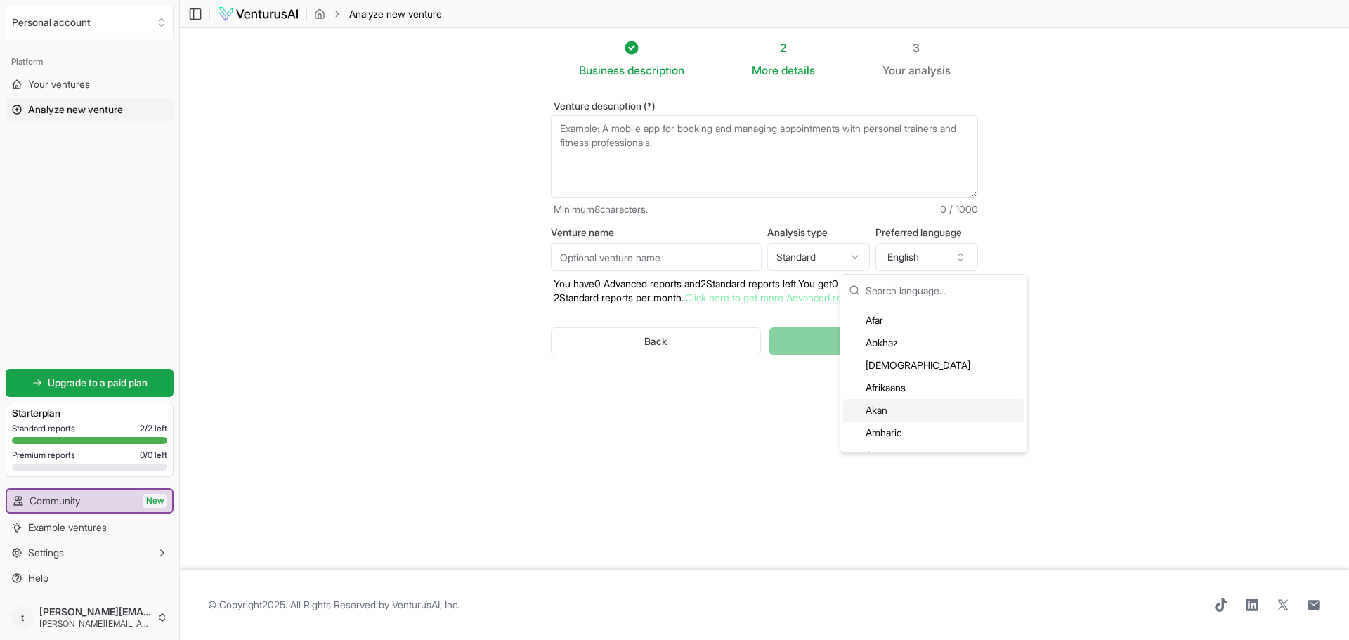  Describe the element at coordinates (153, 455) in the screenshot. I see `span: 0 / 0 left` at that location.